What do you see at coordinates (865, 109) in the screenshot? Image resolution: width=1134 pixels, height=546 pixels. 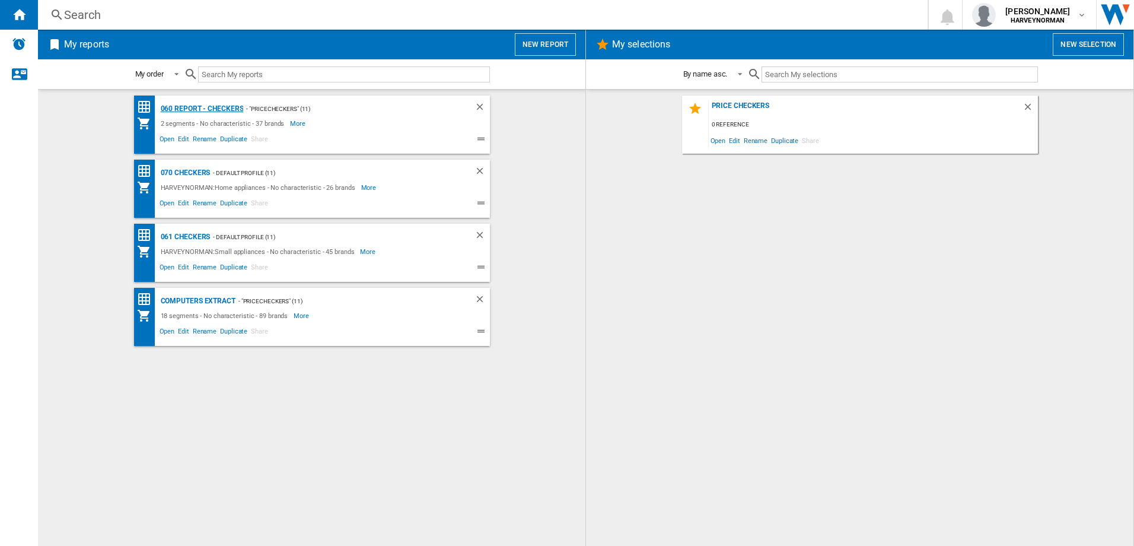 I see `div: Price Checkers` at bounding box center [865, 109].